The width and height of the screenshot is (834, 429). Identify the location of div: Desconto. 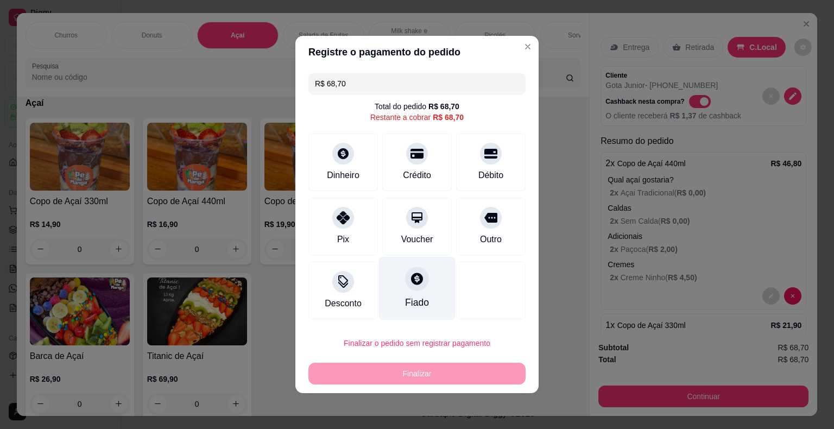
(343, 303).